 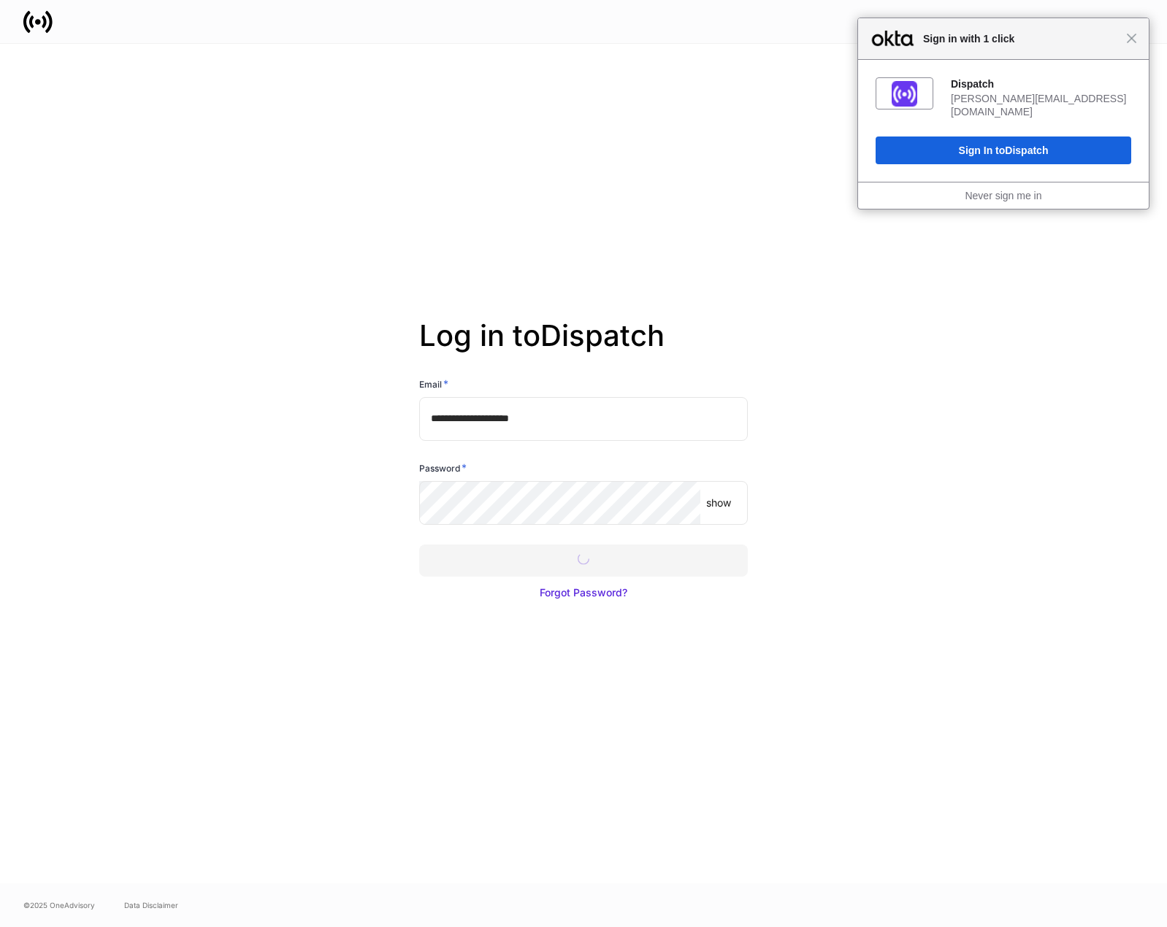 I want to click on span: Sign in with 1 click, so click(x=1021, y=39).